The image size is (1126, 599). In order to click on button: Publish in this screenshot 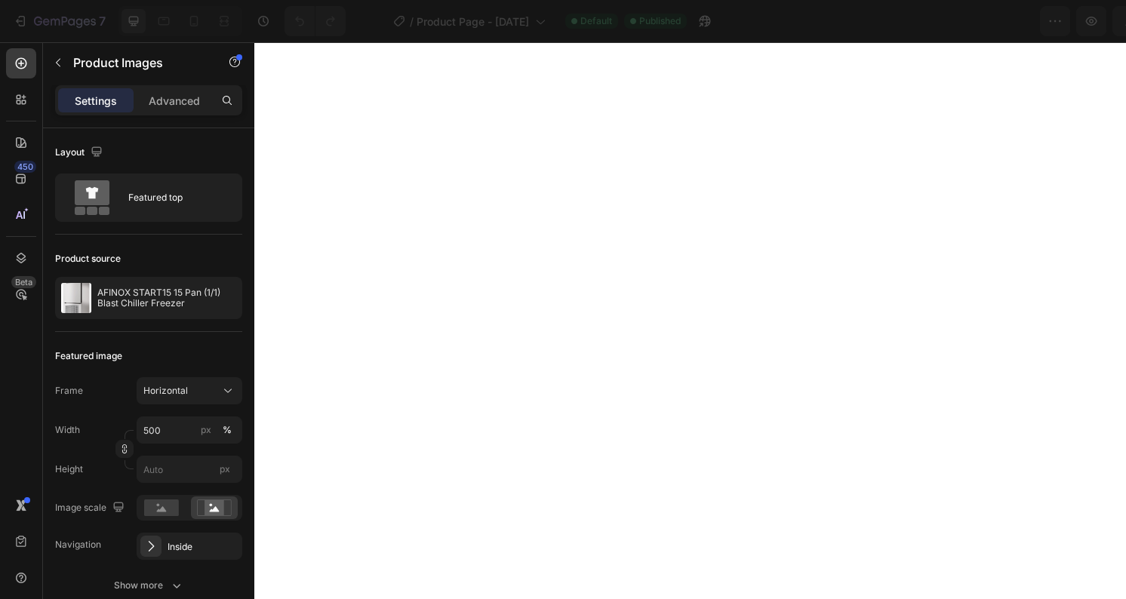, I will do `click(1057, 21)`.